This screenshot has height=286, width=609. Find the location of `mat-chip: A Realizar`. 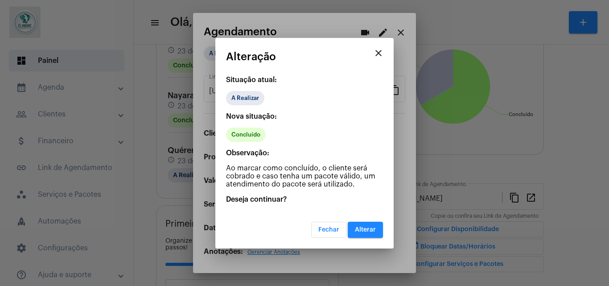

mat-chip: A Realizar is located at coordinates (245, 98).